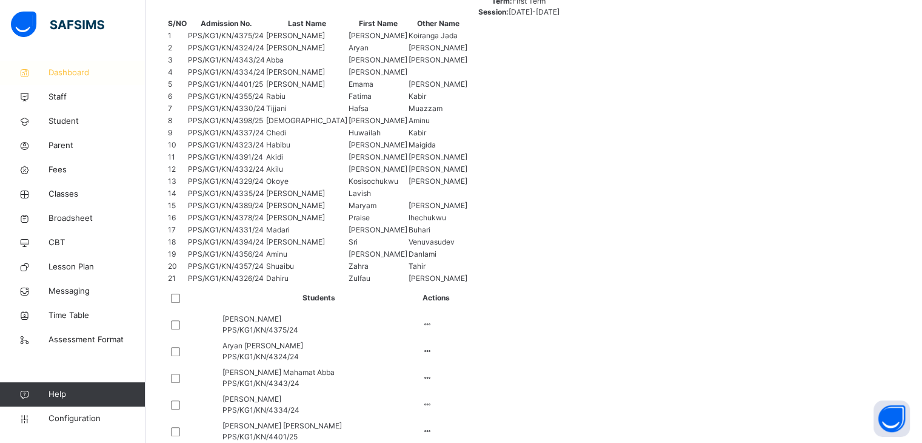 Image resolution: width=922 pixels, height=443 pixels. I want to click on th: First Name, so click(378, 24).